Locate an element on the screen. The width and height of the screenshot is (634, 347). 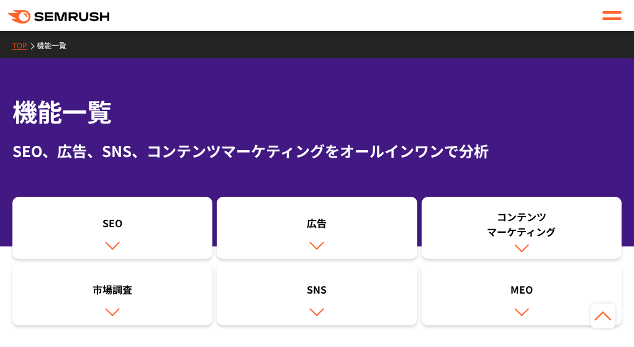
a: 市場調査 is located at coordinates (112, 294).